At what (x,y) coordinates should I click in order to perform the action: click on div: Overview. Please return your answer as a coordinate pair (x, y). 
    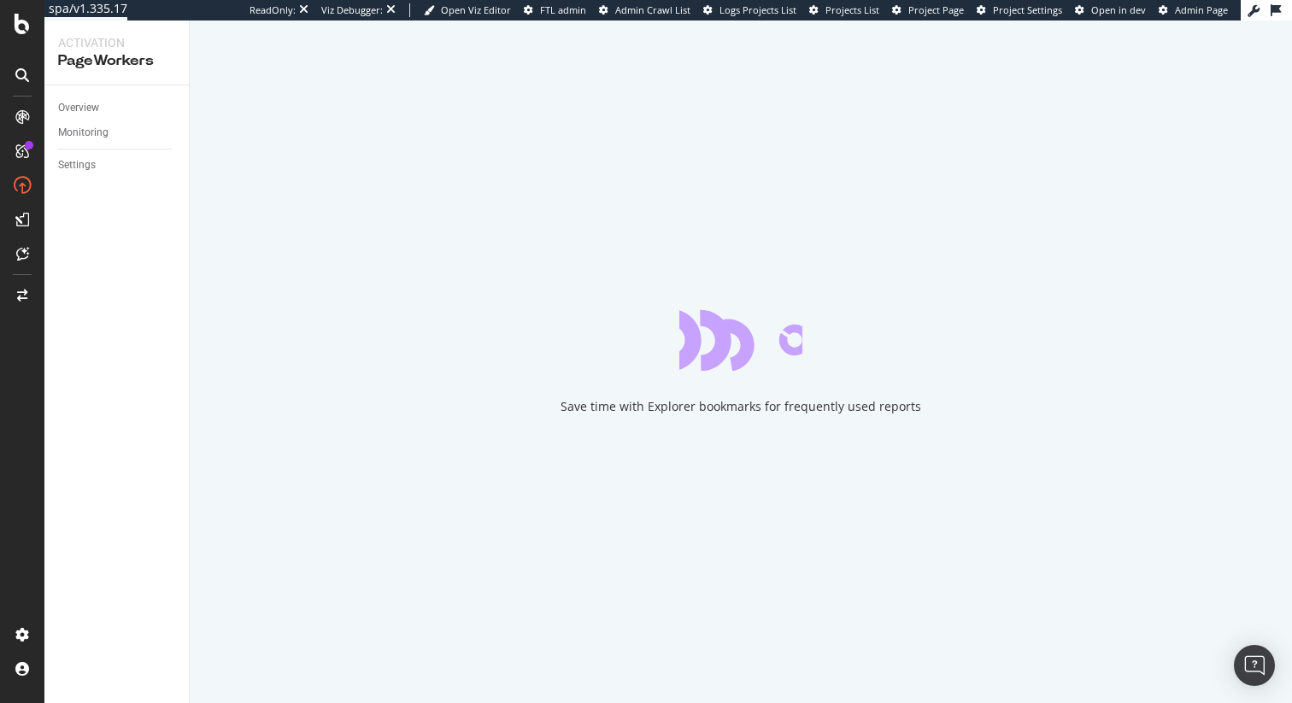
    Looking at the image, I should click on (79, 108).